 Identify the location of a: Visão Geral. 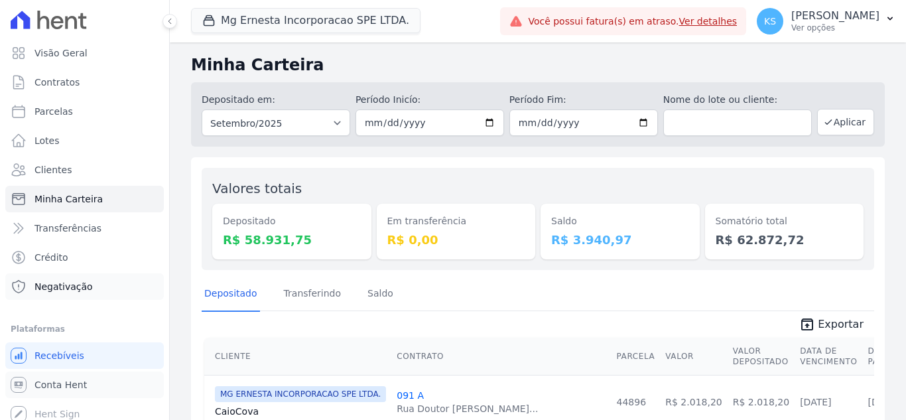
(84, 53).